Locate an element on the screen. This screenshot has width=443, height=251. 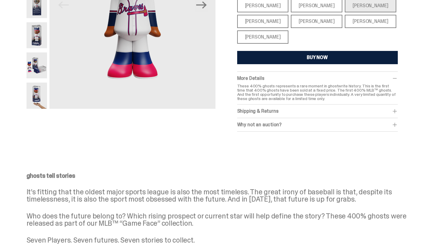
p: It’s fitting that the oldest major sports league is also the most timeless. The great irony of ba... is located at coordinates (220, 196).